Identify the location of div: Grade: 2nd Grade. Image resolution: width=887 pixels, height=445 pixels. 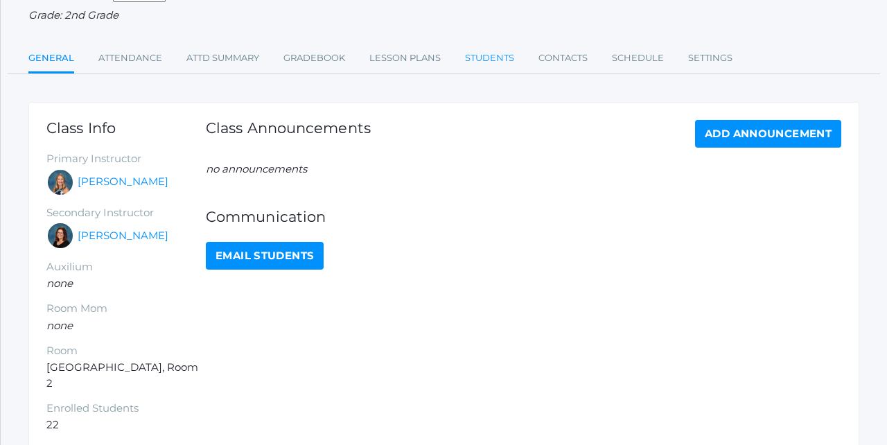
(443, 15).